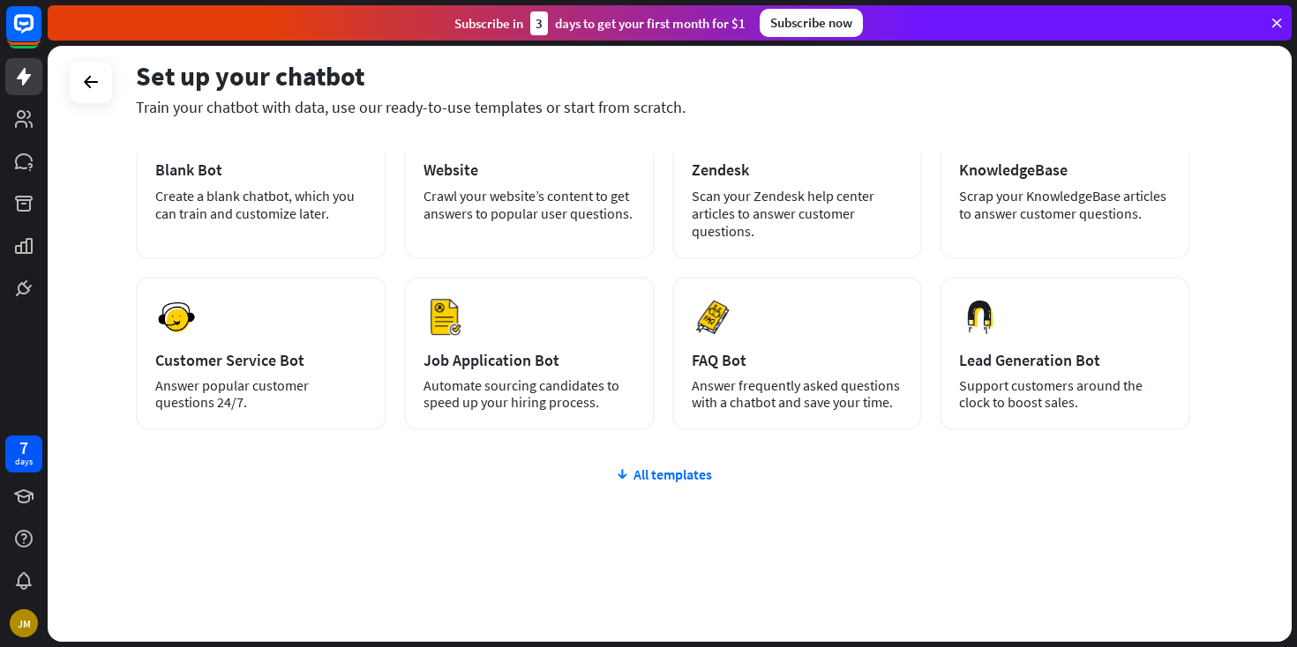 This screenshot has width=1297, height=647. Describe the element at coordinates (662, 107) in the screenshot. I see `div: Train your chatbot with data, use our ready-to-use templates or start from scratch.` at that location.